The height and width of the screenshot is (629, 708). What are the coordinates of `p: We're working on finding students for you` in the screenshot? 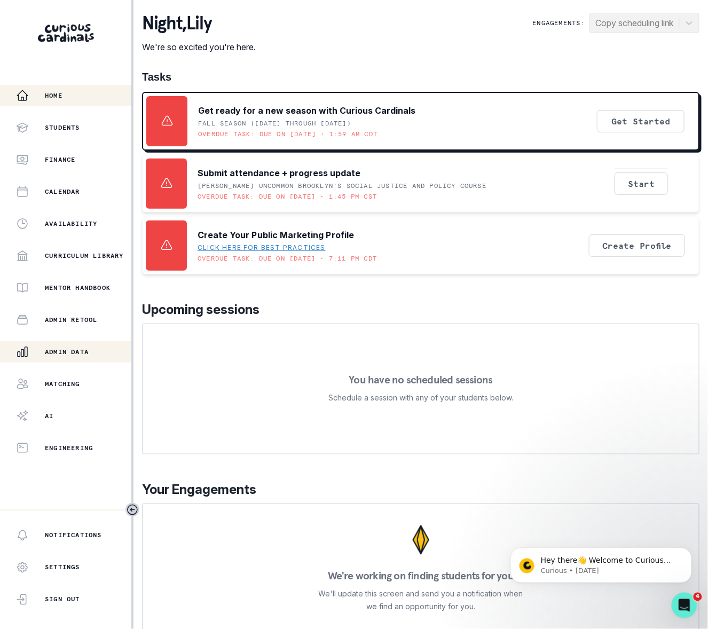 It's located at (421, 576).